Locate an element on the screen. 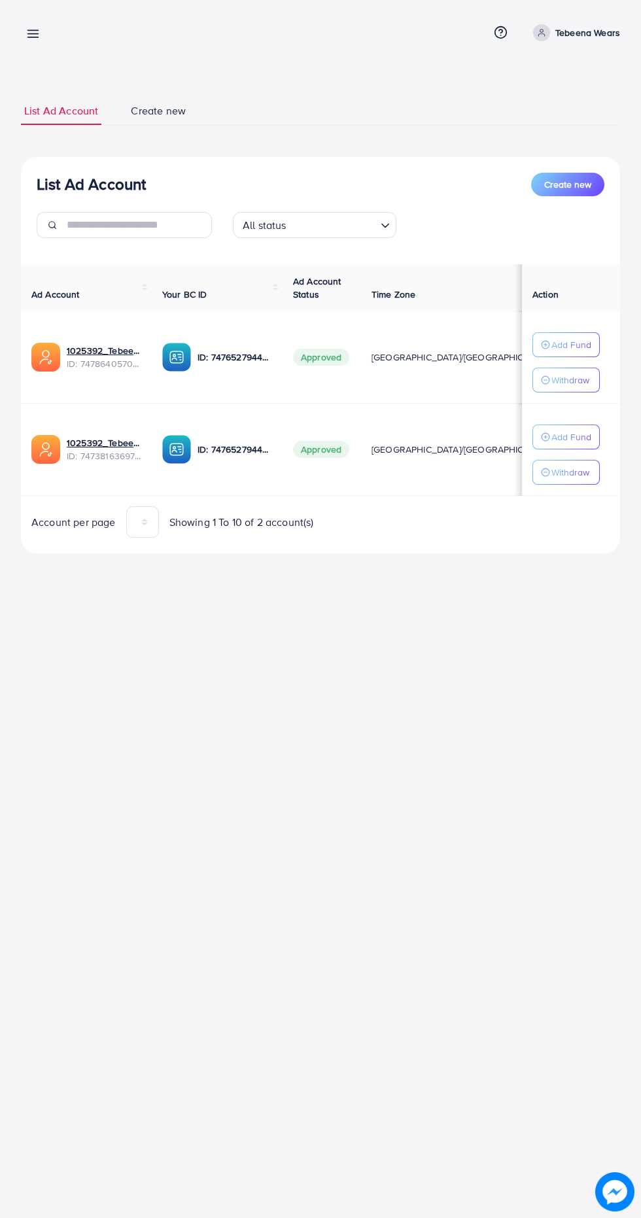  a: 1025392_Tebeenawears Ad account_1740133483196 is located at coordinates (104, 443).